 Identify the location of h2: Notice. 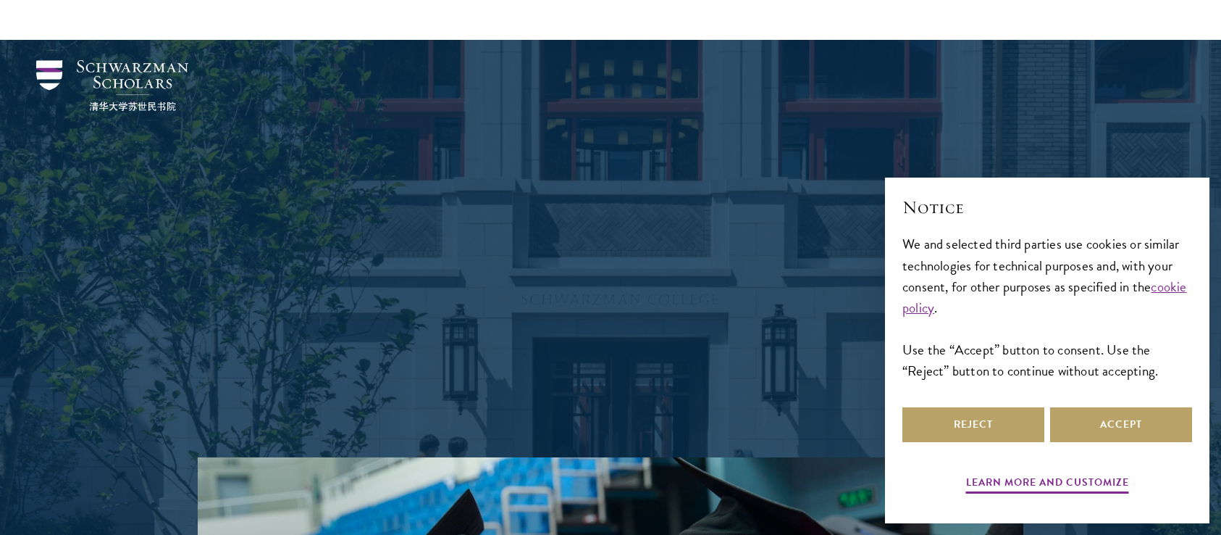
(1047, 207).